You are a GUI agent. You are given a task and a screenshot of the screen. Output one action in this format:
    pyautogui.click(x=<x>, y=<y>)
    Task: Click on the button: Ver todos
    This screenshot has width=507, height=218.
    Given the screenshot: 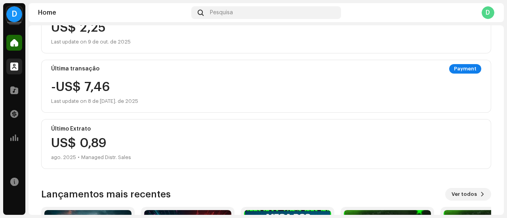 What is the action you would take?
    pyautogui.click(x=468, y=195)
    